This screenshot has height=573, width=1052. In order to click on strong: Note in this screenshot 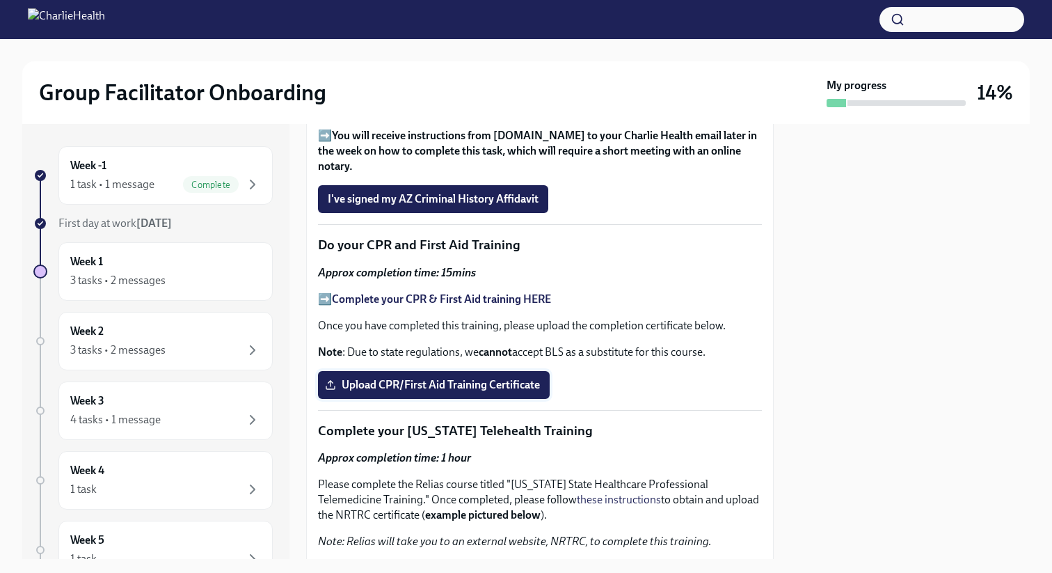, I will do `click(330, 351)`.